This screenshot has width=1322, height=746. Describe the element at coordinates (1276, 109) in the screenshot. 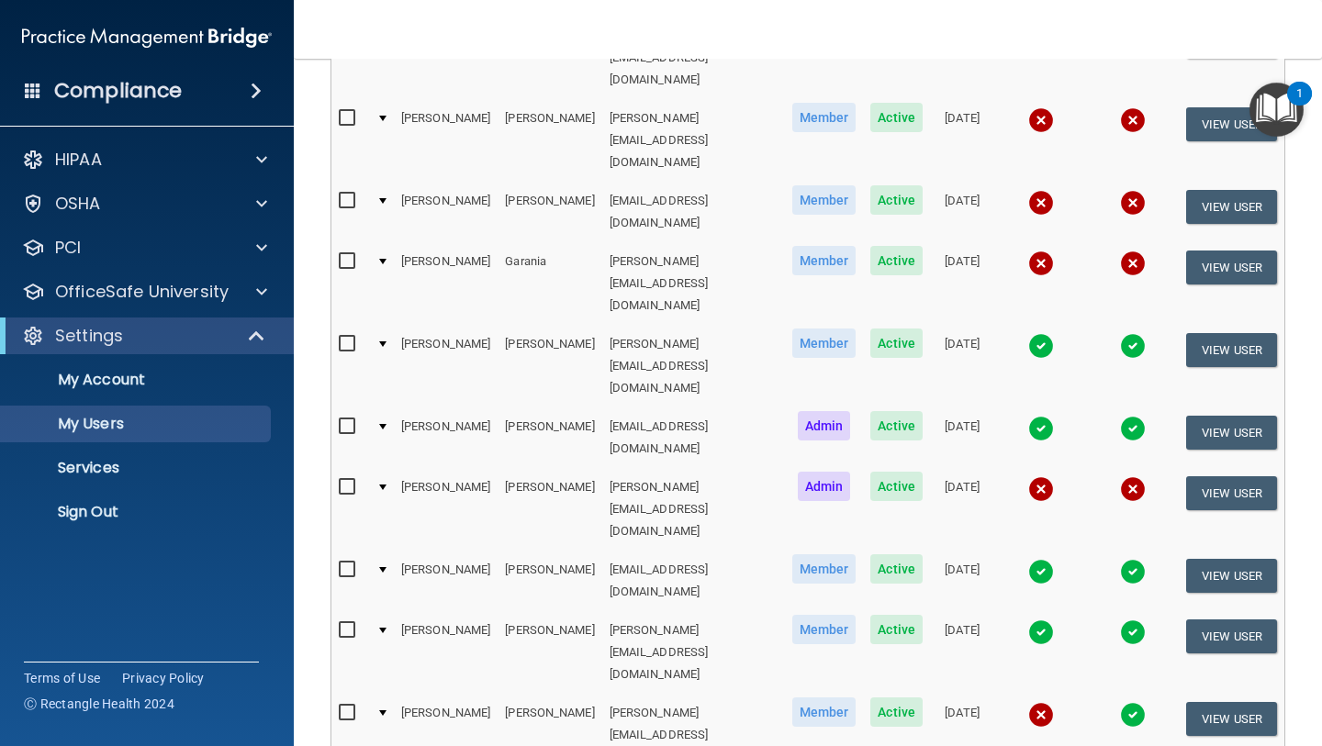

I see `button: Open Resource Center, 1 new notification` at that location.